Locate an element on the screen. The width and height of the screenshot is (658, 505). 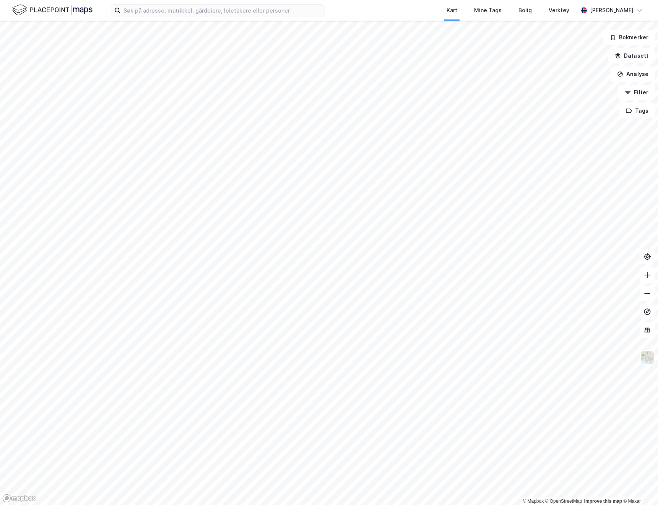
img: Z is located at coordinates (647, 358).